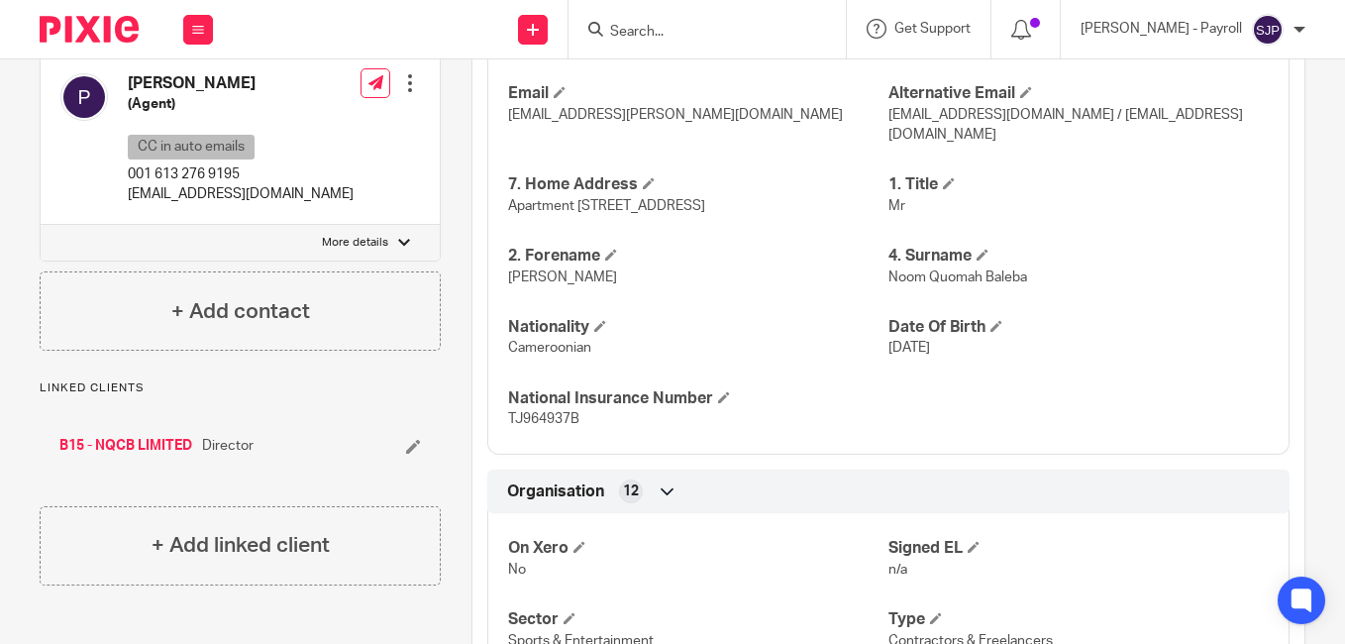 This screenshot has height=644, width=1345. I want to click on h4: Alternative Email, so click(1078, 93).